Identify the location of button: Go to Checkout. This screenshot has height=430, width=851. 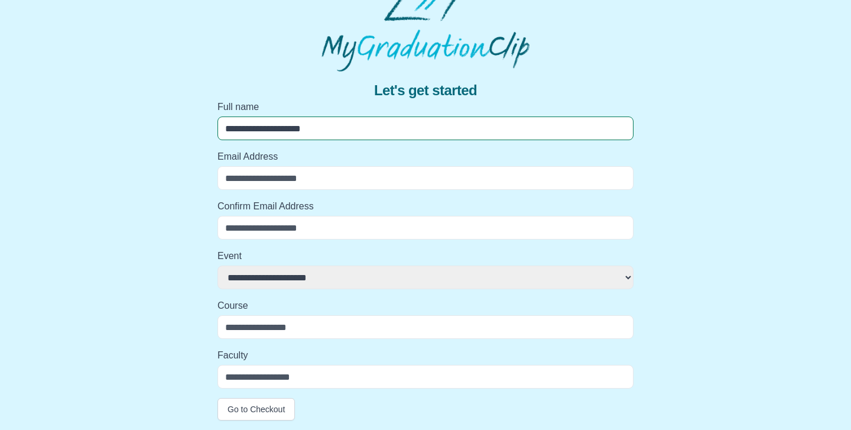
(256, 409).